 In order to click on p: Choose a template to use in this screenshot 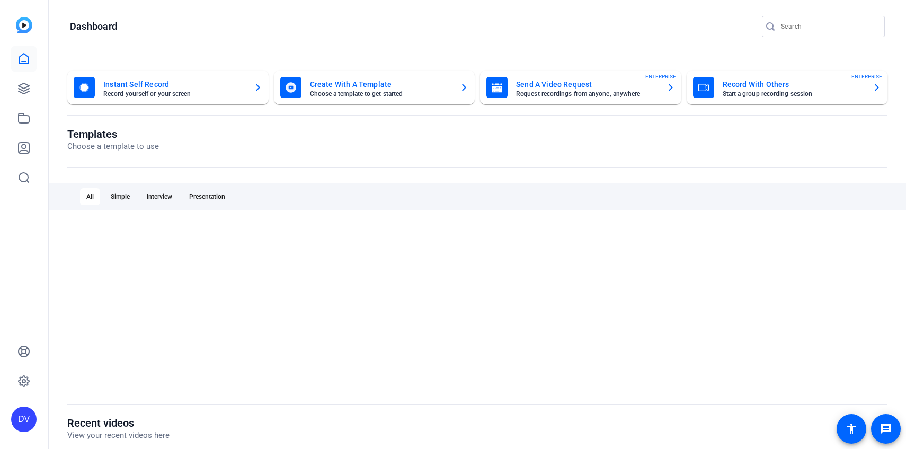, I will do `click(113, 146)`.